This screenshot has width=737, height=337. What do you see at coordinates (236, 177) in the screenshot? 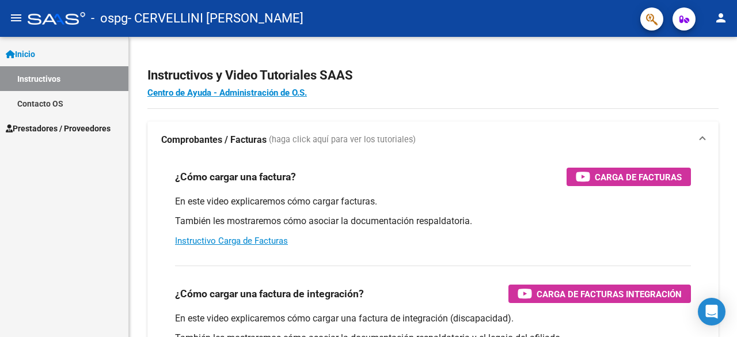
I see `h3: ¿Cómo cargar una factura?` at bounding box center [236, 177].